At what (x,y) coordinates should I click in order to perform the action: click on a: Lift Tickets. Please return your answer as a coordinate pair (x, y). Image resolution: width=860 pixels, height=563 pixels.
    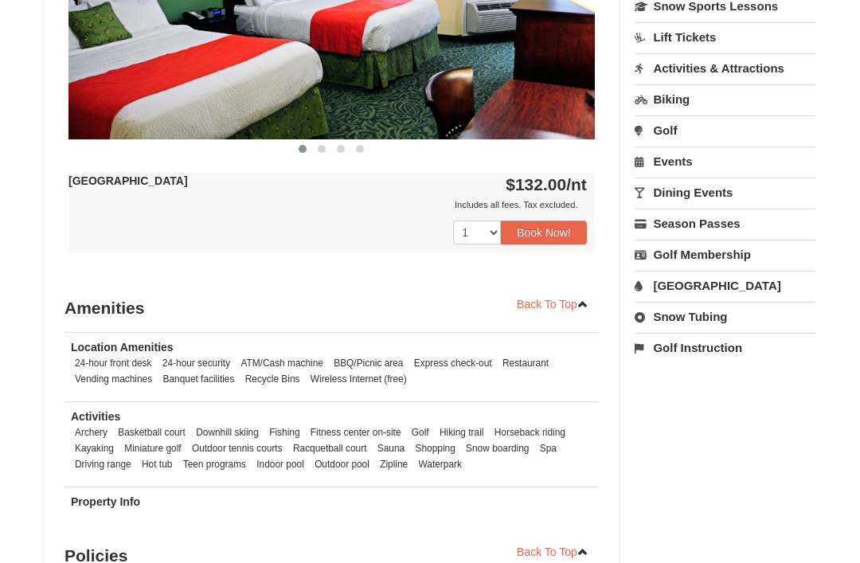
    Looking at the image, I should click on (725, 37).